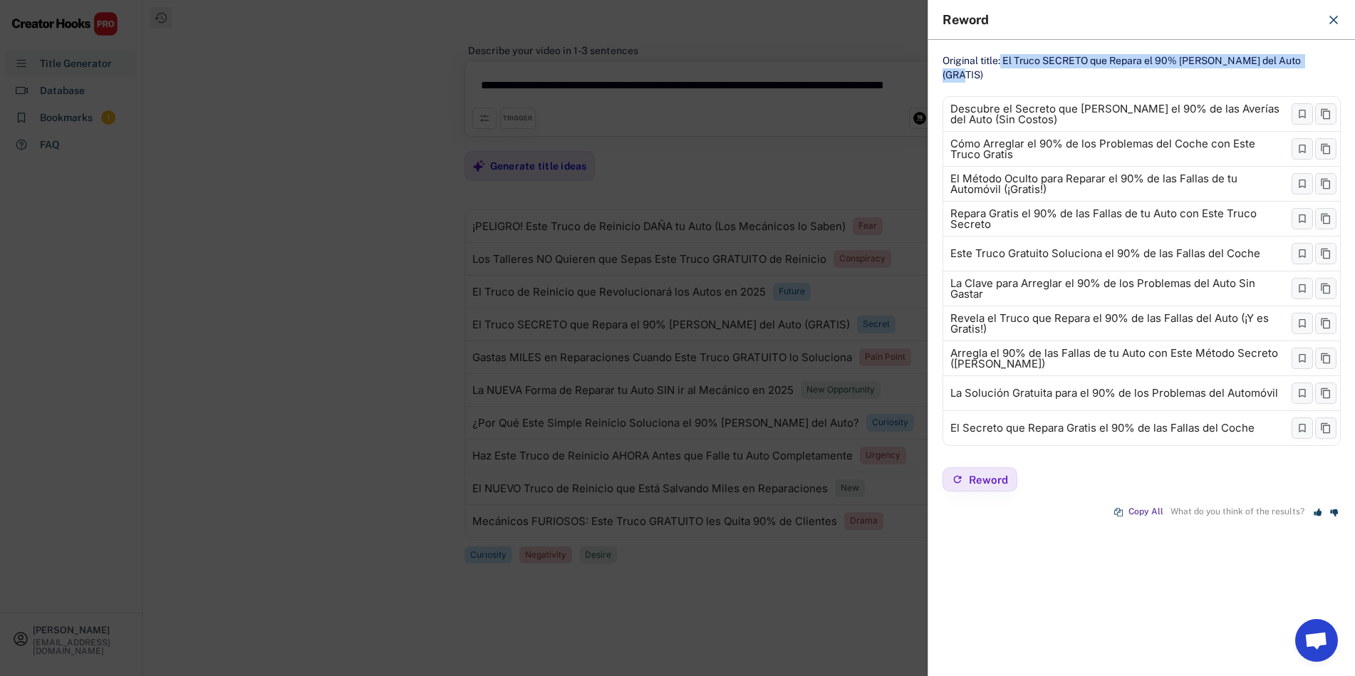 Image resolution: width=1355 pixels, height=676 pixels. Describe the element at coordinates (1118, 289) in the screenshot. I see `div: La Clave para Arreglar el 90% de los Problemas del Auto Sin Gastar` at that location.